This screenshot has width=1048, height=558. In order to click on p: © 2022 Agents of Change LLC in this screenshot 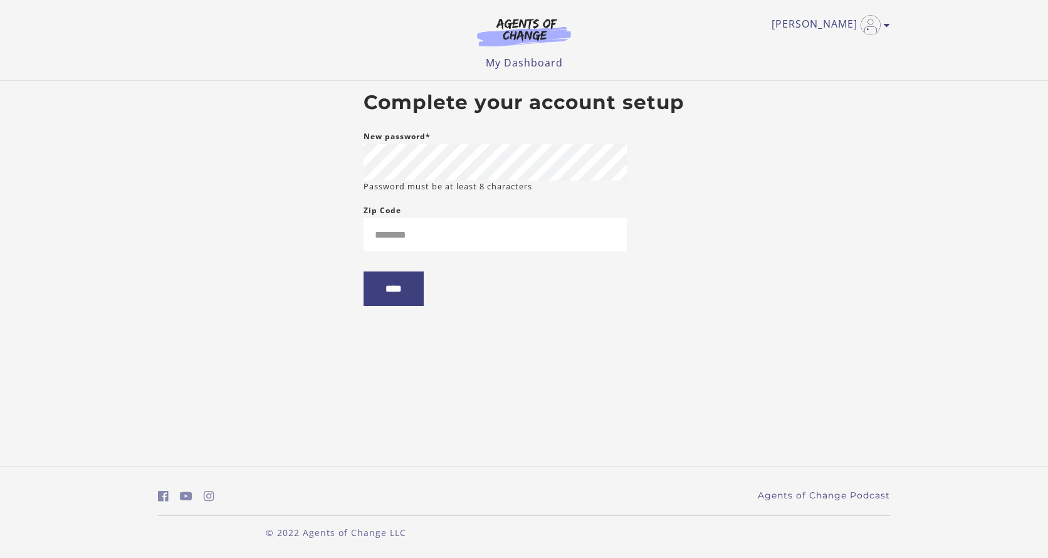, I will do `click(336, 532)`.